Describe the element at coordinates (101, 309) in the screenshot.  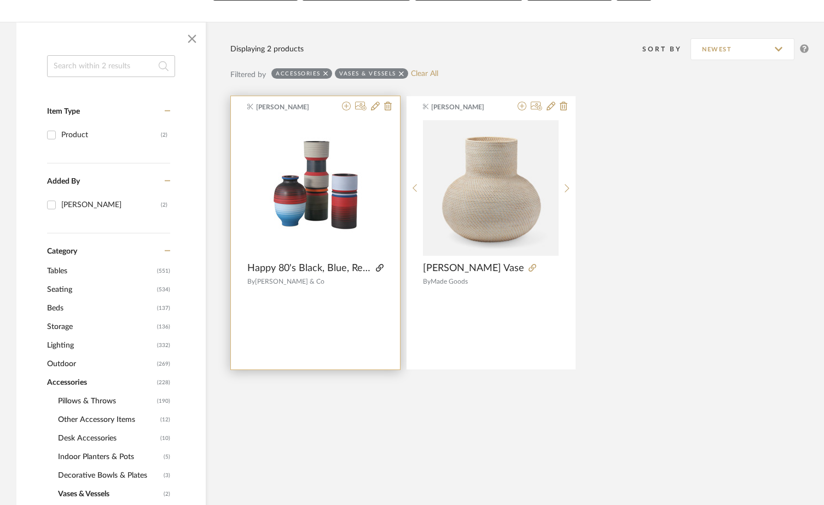
I see `span: Beds` at that location.